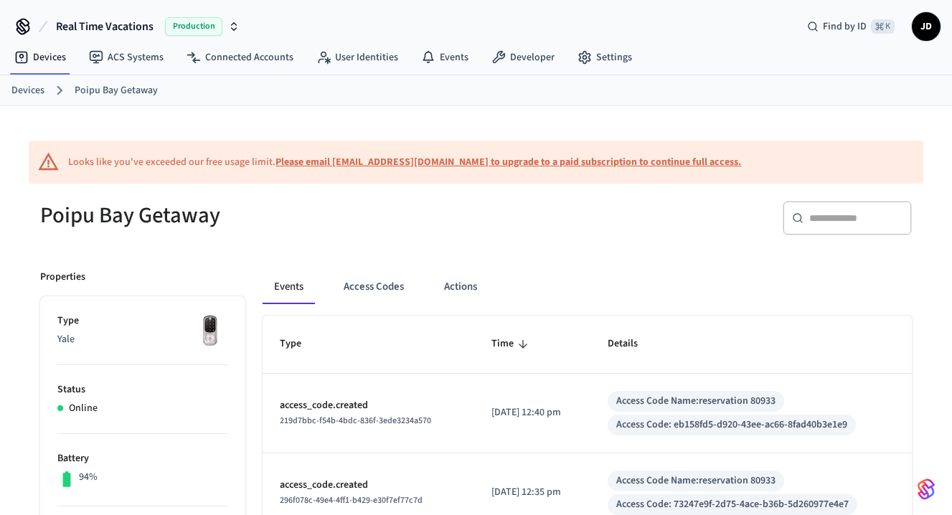  I want to click on span: Time, so click(511, 343).